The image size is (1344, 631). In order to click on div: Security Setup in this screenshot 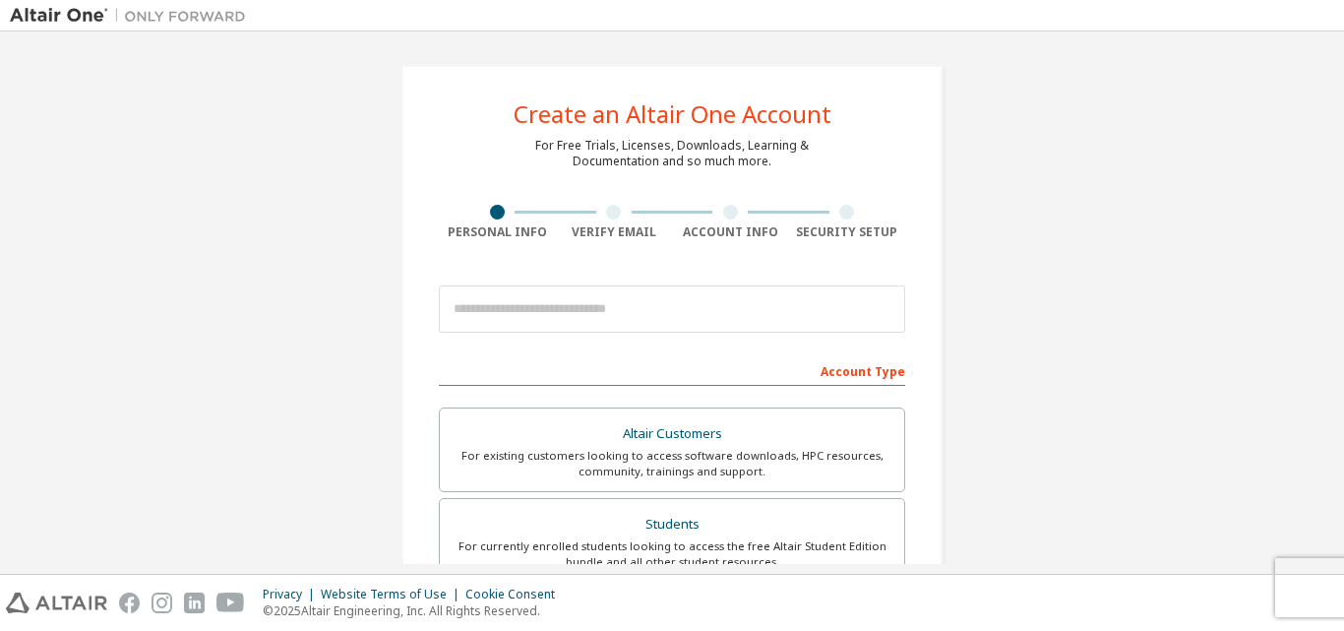, I will do `click(847, 232)`.